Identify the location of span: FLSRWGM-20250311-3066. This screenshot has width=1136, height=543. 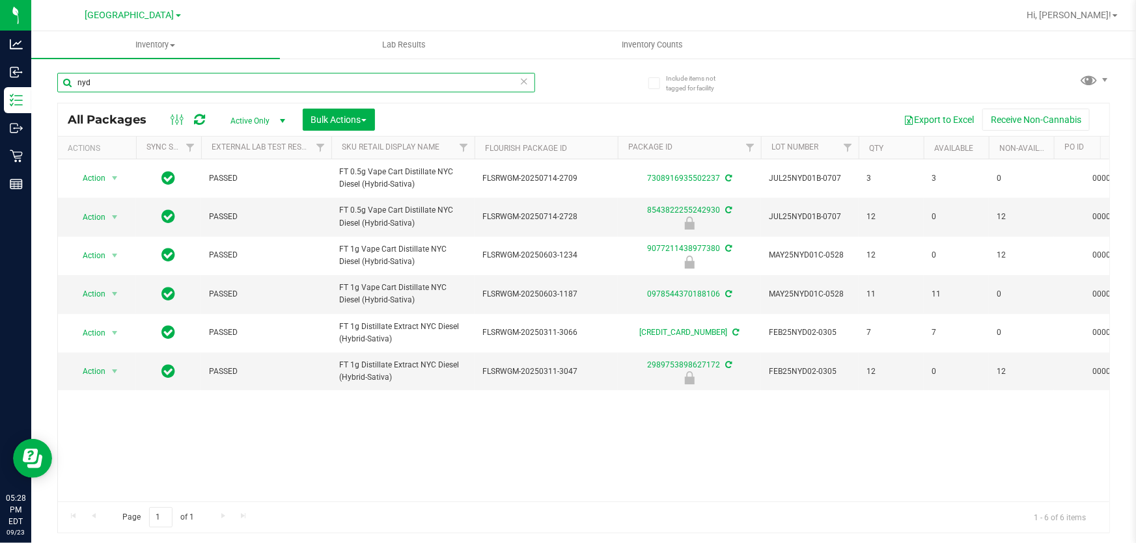
(546, 333).